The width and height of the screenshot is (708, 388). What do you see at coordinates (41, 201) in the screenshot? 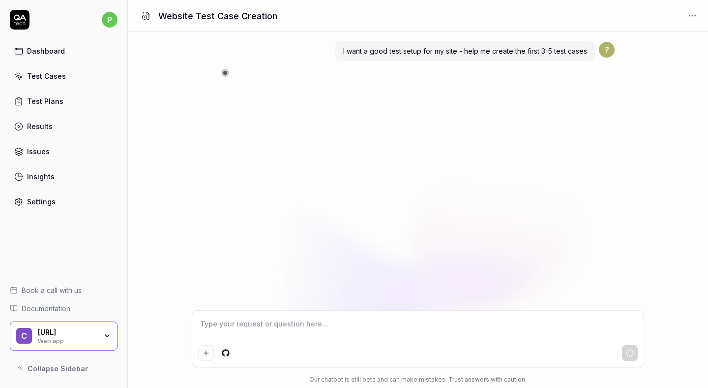
I see `div: Settings` at bounding box center [41, 201].